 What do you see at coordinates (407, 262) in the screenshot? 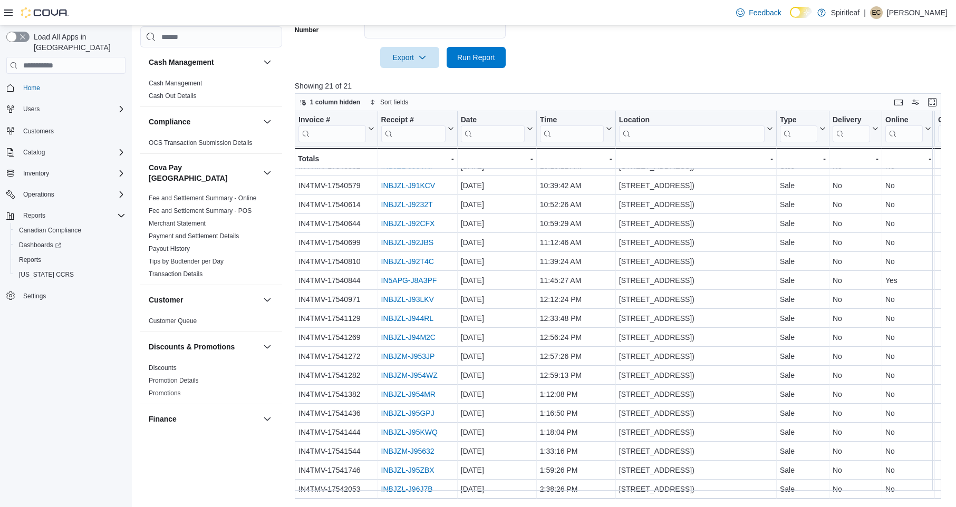
I see `a: INBJZL-J92T4C` at bounding box center [407, 262].